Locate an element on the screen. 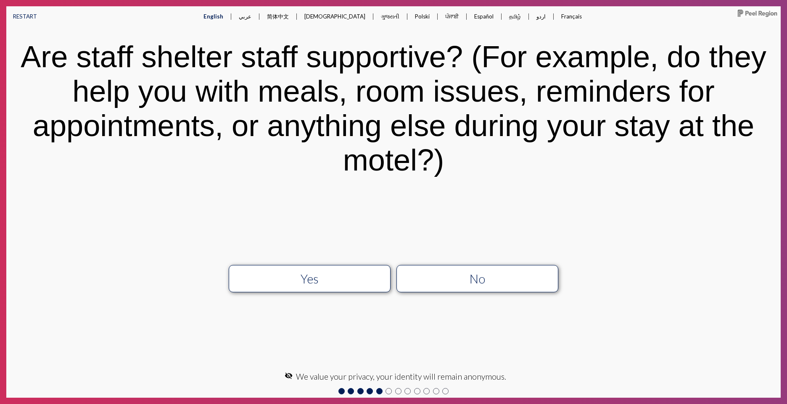 This screenshot has height=404, width=787. mat-icon: visibility_off is located at coordinates (288, 376).